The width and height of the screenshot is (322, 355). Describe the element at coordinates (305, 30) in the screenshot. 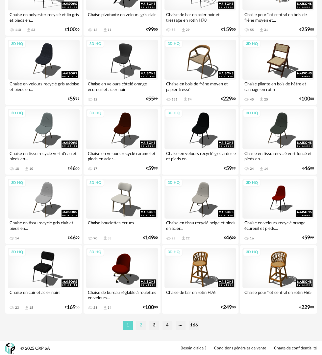

I see `span: 259` at that location.